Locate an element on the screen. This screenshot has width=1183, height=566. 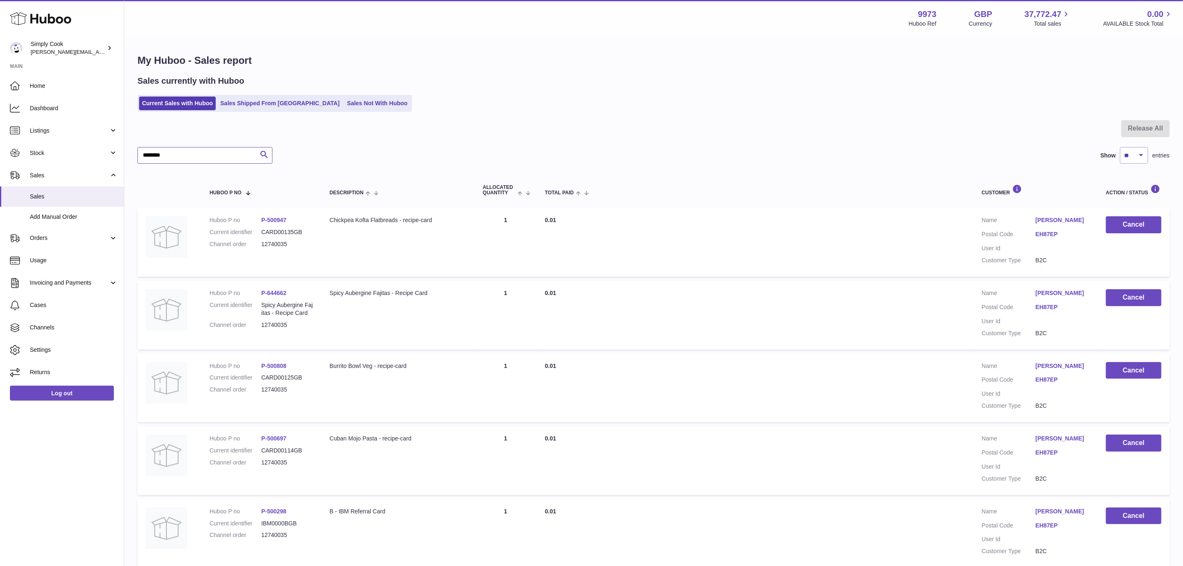
h1: My Huboo - Sales report is located at coordinates (653, 60).